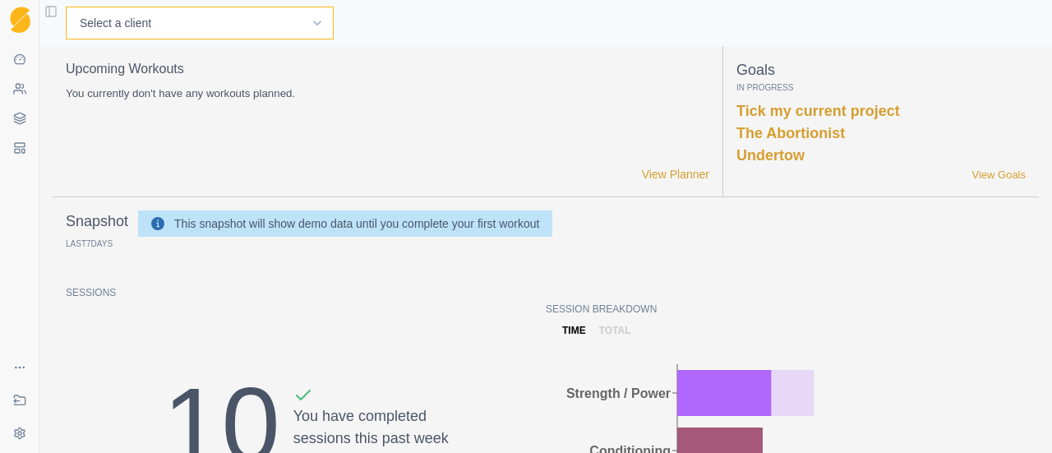  Describe the element at coordinates (89, 243) in the screenshot. I see `span: 7` at that location.